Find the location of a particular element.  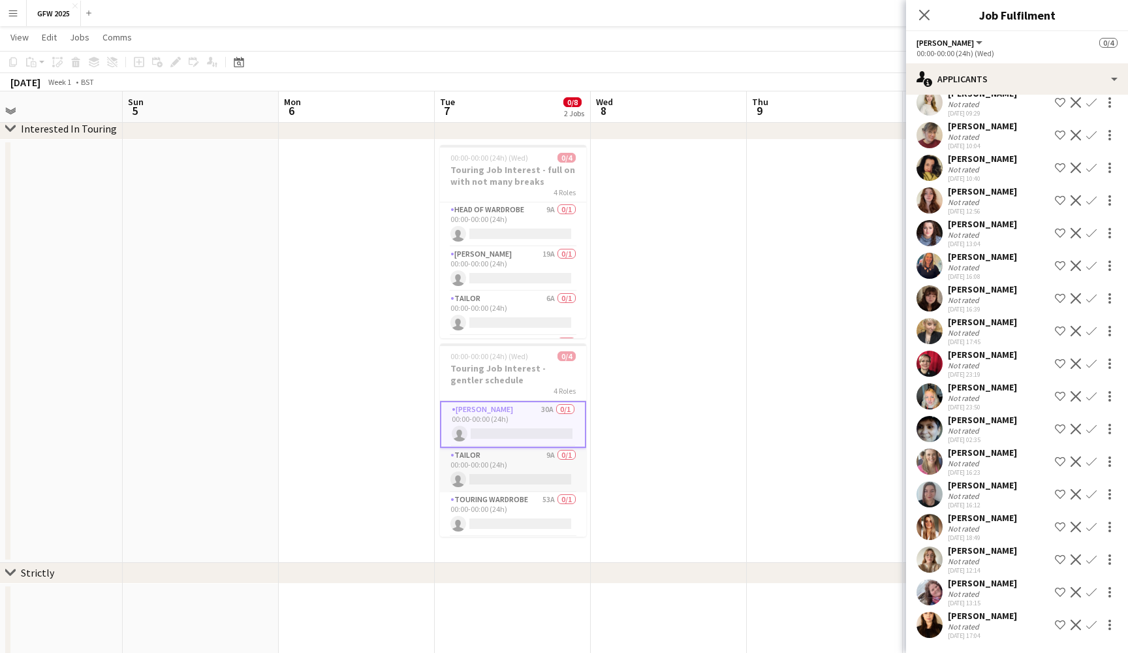

span: View is located at coordinates (20, 37).